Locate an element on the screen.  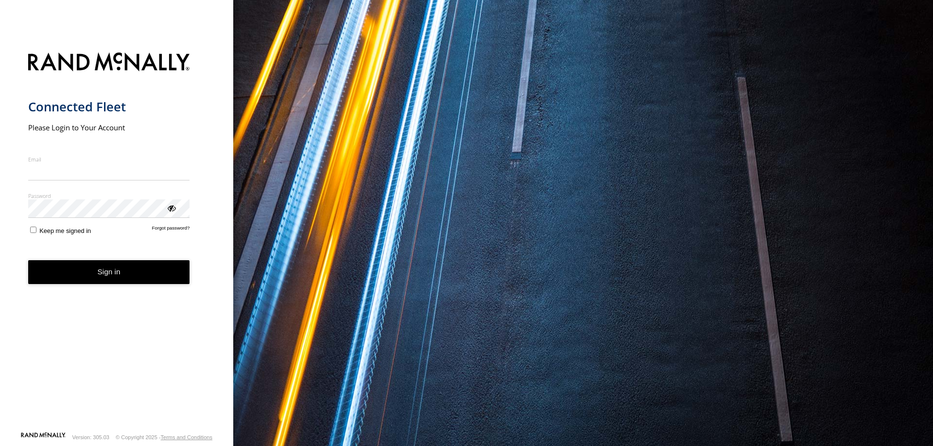
div: ViewPassword is located at coordinates (171, 207).